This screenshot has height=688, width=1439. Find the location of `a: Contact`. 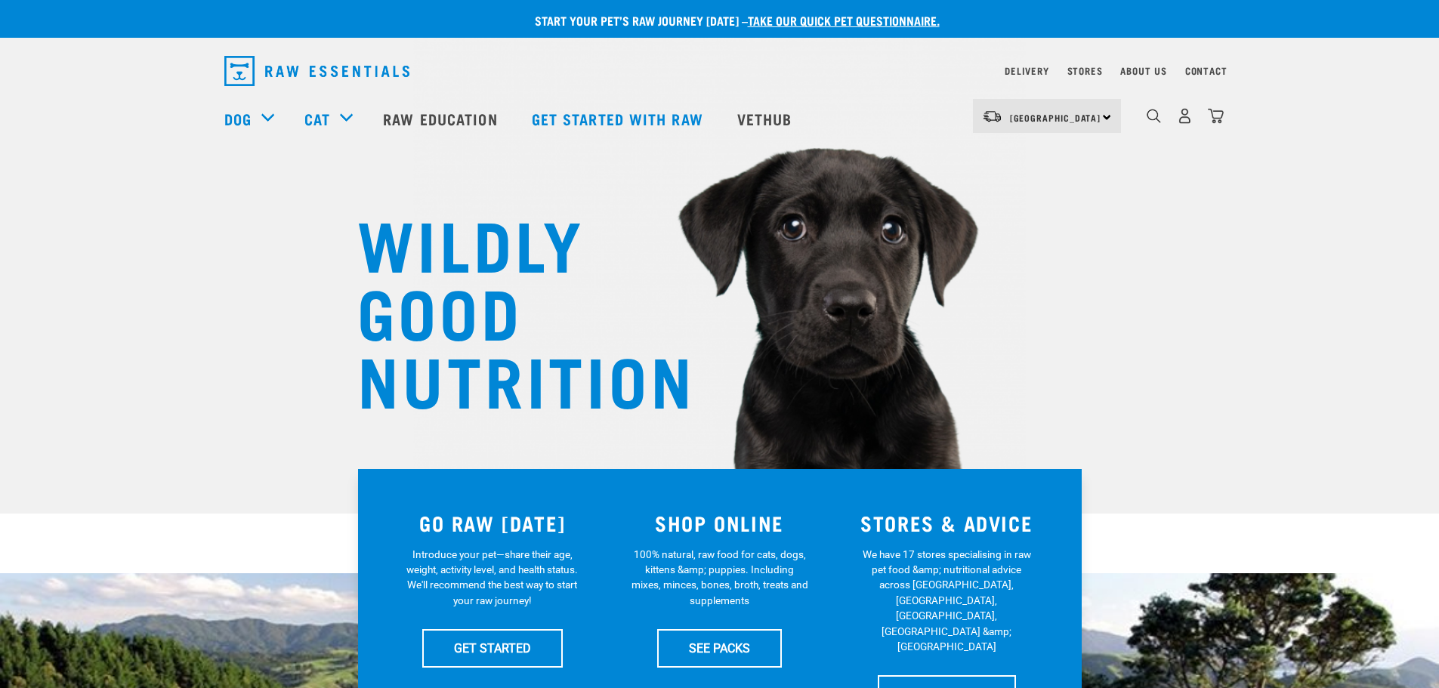

a: Contact is located at coordinates (1206, 70).